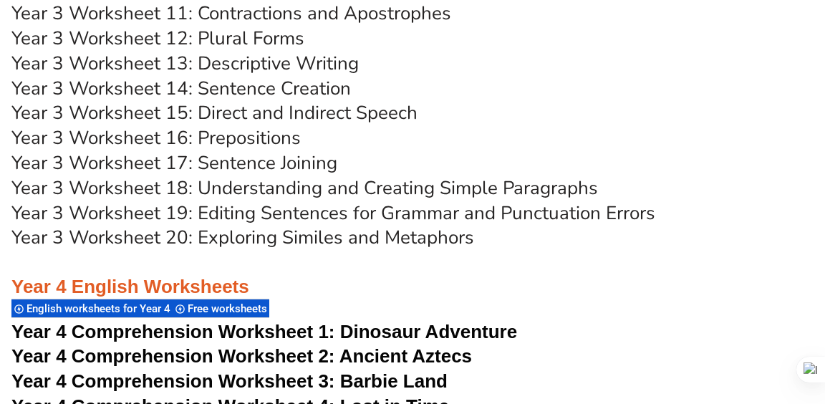 This screenshot has height=404, width=825. What do you see at coordinates (231, 13) in the screenshot?
I see `a: Year 3 Worksheet 11: Contractions and Apostrophes` at bounding box center [231, 13].